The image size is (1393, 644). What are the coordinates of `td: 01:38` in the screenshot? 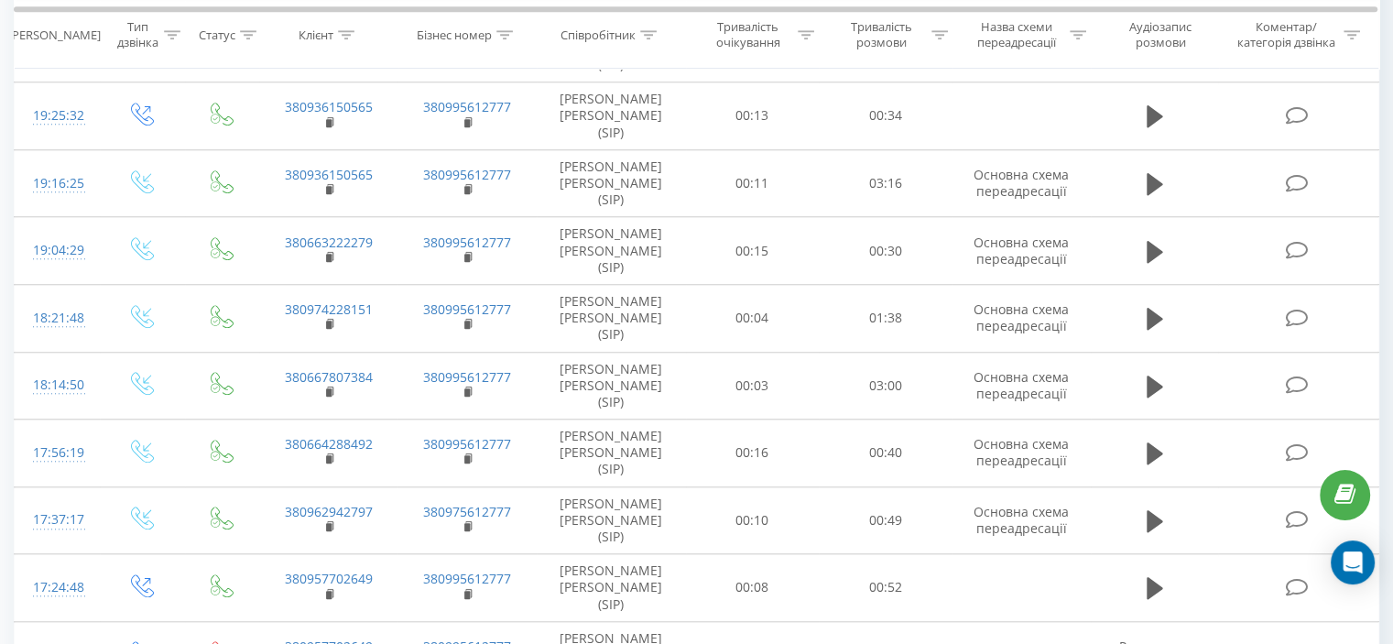 It's located at (885, 318).